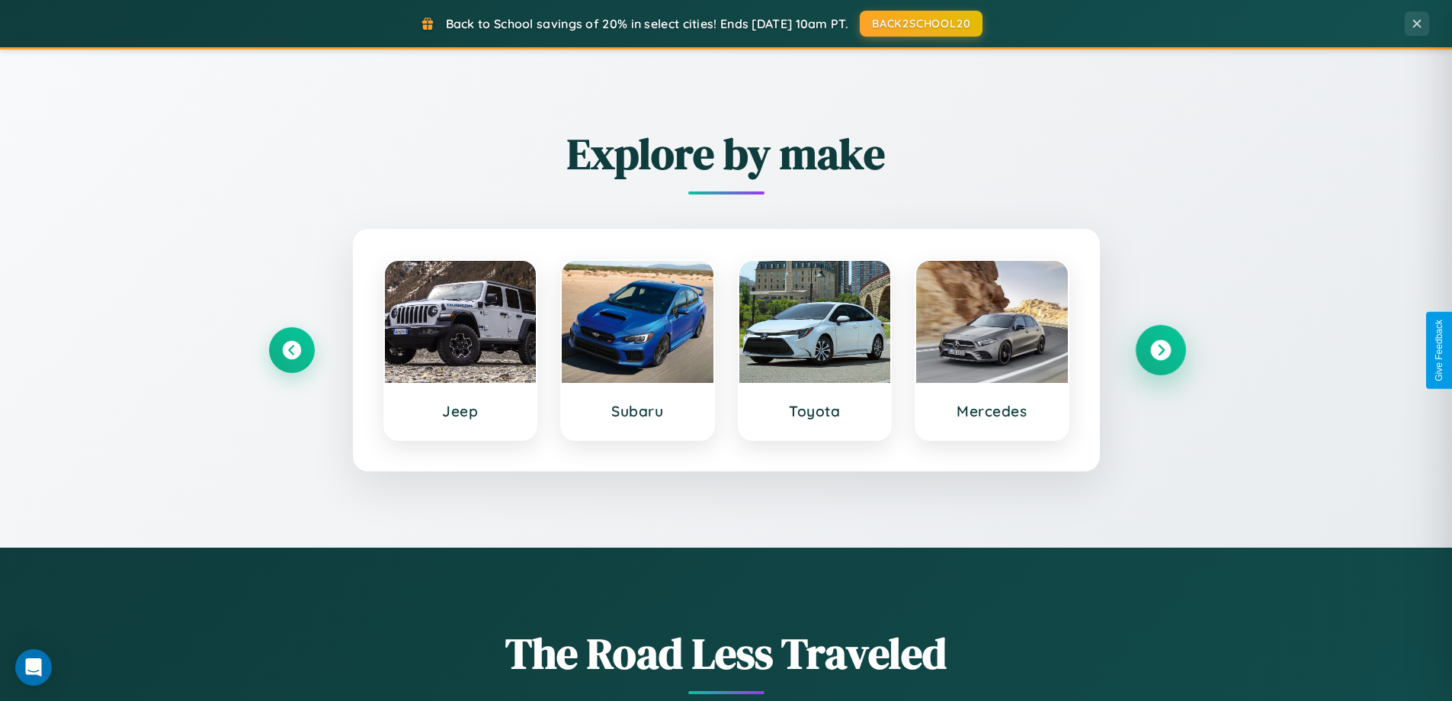 The height and width of the screenshot is (701, 1452). I want to click on div: Open Intercom Messenger, so click(34, 667).